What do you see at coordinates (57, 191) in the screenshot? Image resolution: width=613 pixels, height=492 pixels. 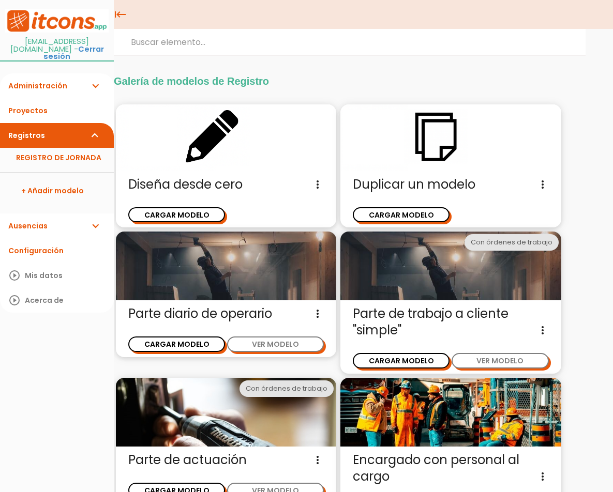 I see `a: + Añadir modelo` at bounding box center [57, 191].